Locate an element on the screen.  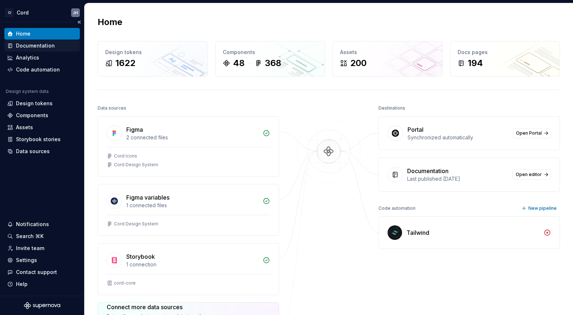
a: Assets is located at coordinates (42, 127).